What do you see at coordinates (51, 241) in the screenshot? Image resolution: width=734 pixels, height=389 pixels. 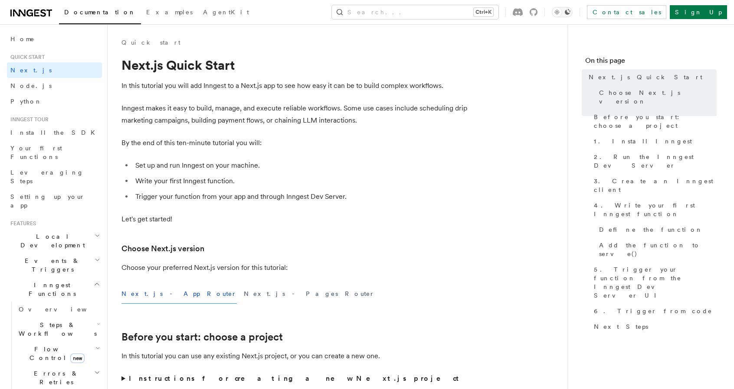 I see `span: Local Development` at bounding box center [51, 241].